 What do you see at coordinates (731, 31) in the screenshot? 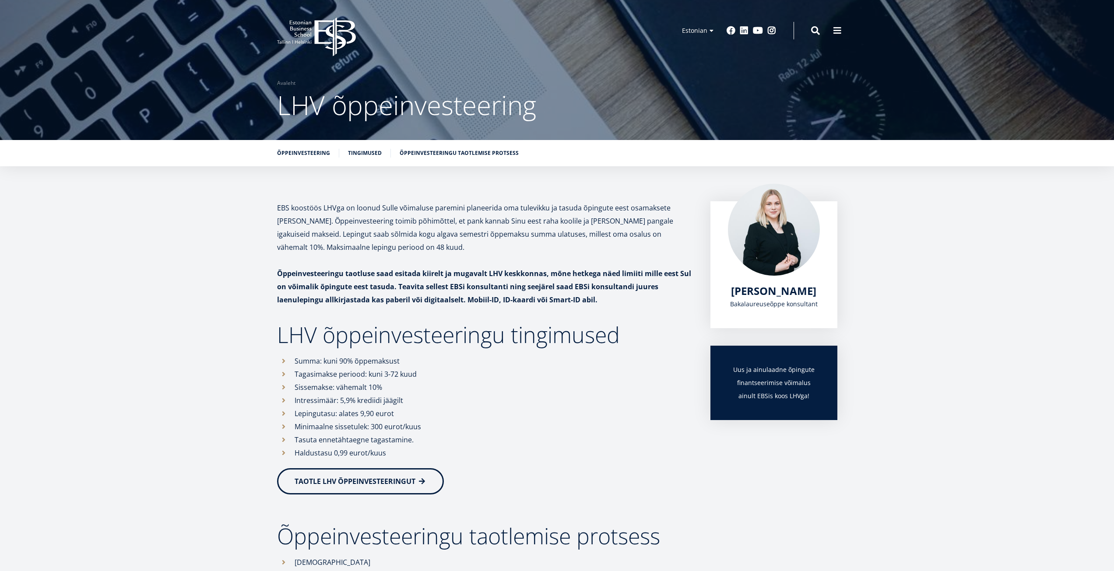
I see `a: Facebook` at bounding box center [731, 31].